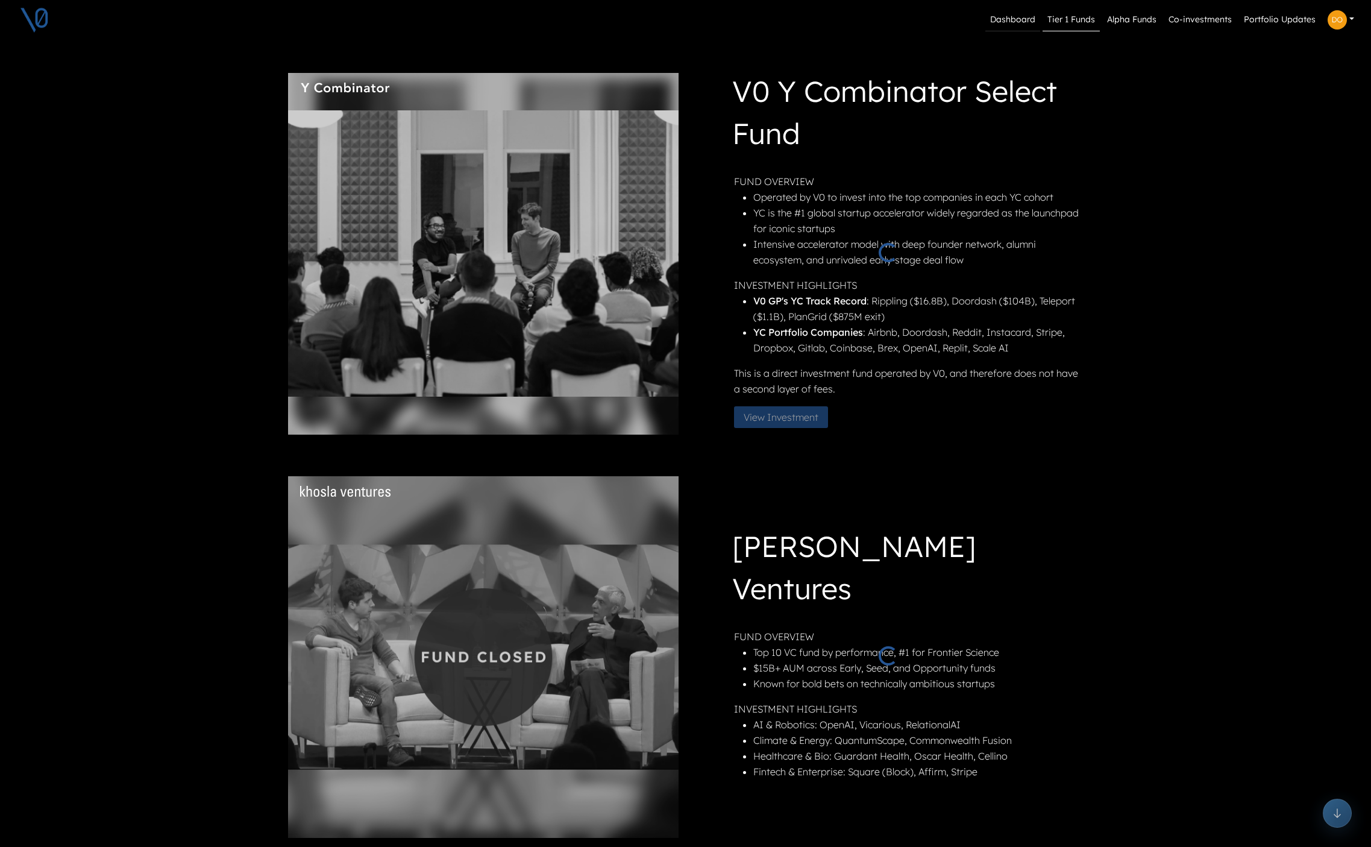  Describe the element at coordinates (810, 301) in the screenshot. I see `strong: V0 GP's YC Track Record` at that location.